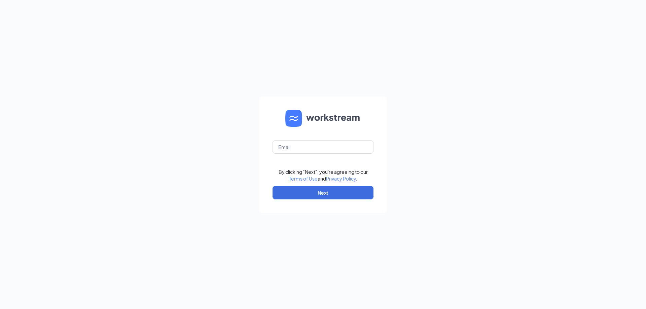 Image resolution: width=646 pixels, height=309 pixels. What do you see at coordinates (323, 193) in the screenshot?
I see `button: Next` at bounding box center [323, 193].